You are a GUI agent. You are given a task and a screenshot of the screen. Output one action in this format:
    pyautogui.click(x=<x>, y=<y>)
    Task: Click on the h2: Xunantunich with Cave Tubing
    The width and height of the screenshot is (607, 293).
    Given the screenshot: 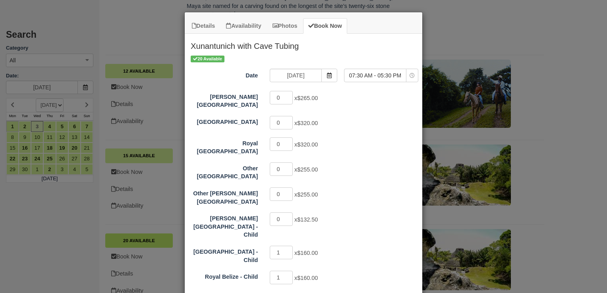 What is the action you would take?
    pyautogui.click(x=303, y=44)
    